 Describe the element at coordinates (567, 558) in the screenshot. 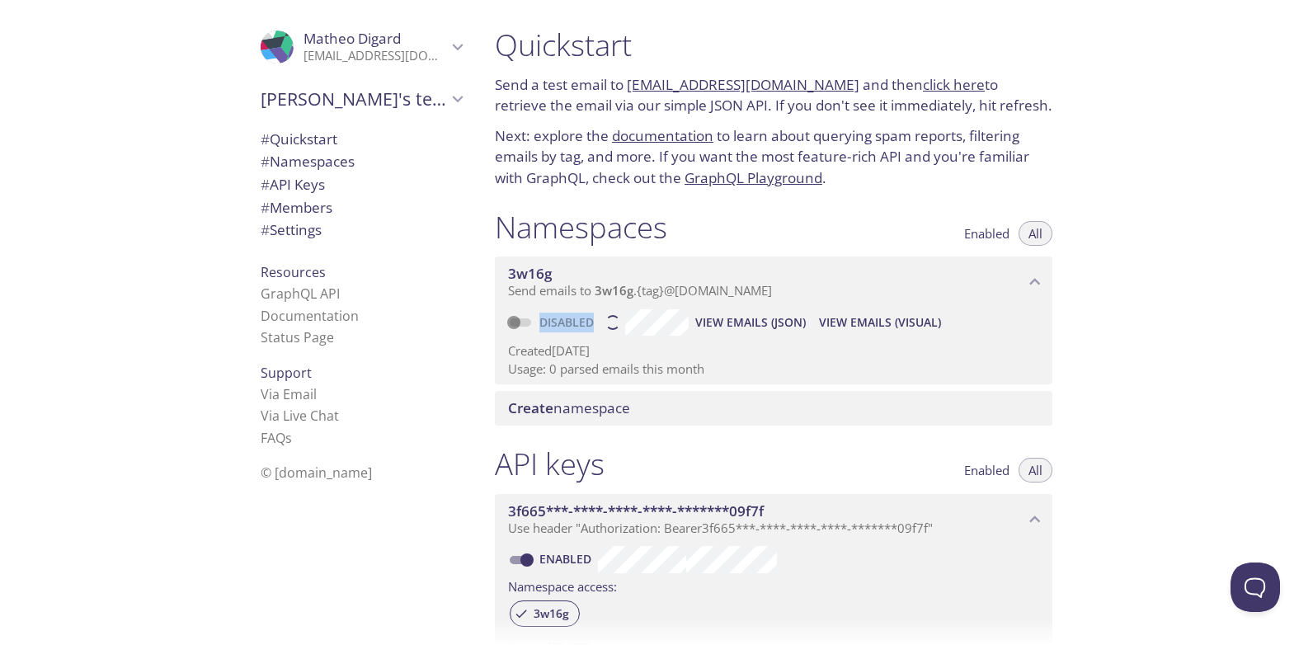

I see `a: Enabled` at that location.